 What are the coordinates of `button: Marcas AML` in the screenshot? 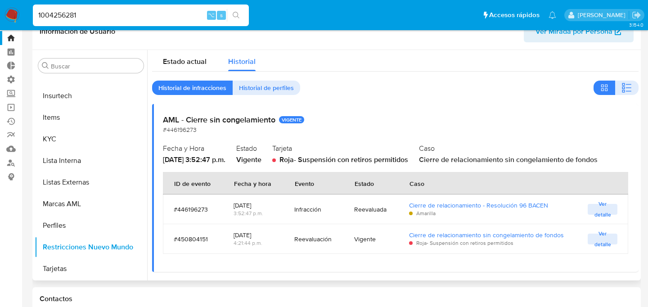 It's located at (91, 204).